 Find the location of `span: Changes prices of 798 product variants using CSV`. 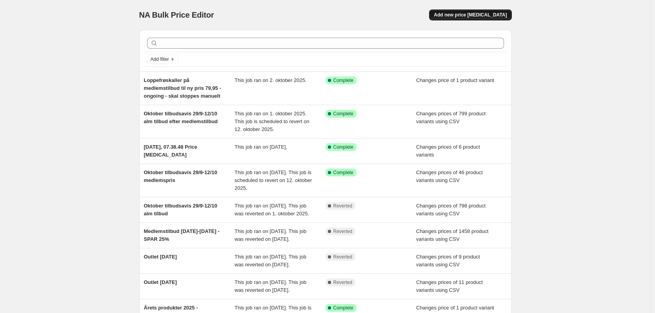

span: Changes prices of 798 product variants using CSV is located at coordinates (451, 210).